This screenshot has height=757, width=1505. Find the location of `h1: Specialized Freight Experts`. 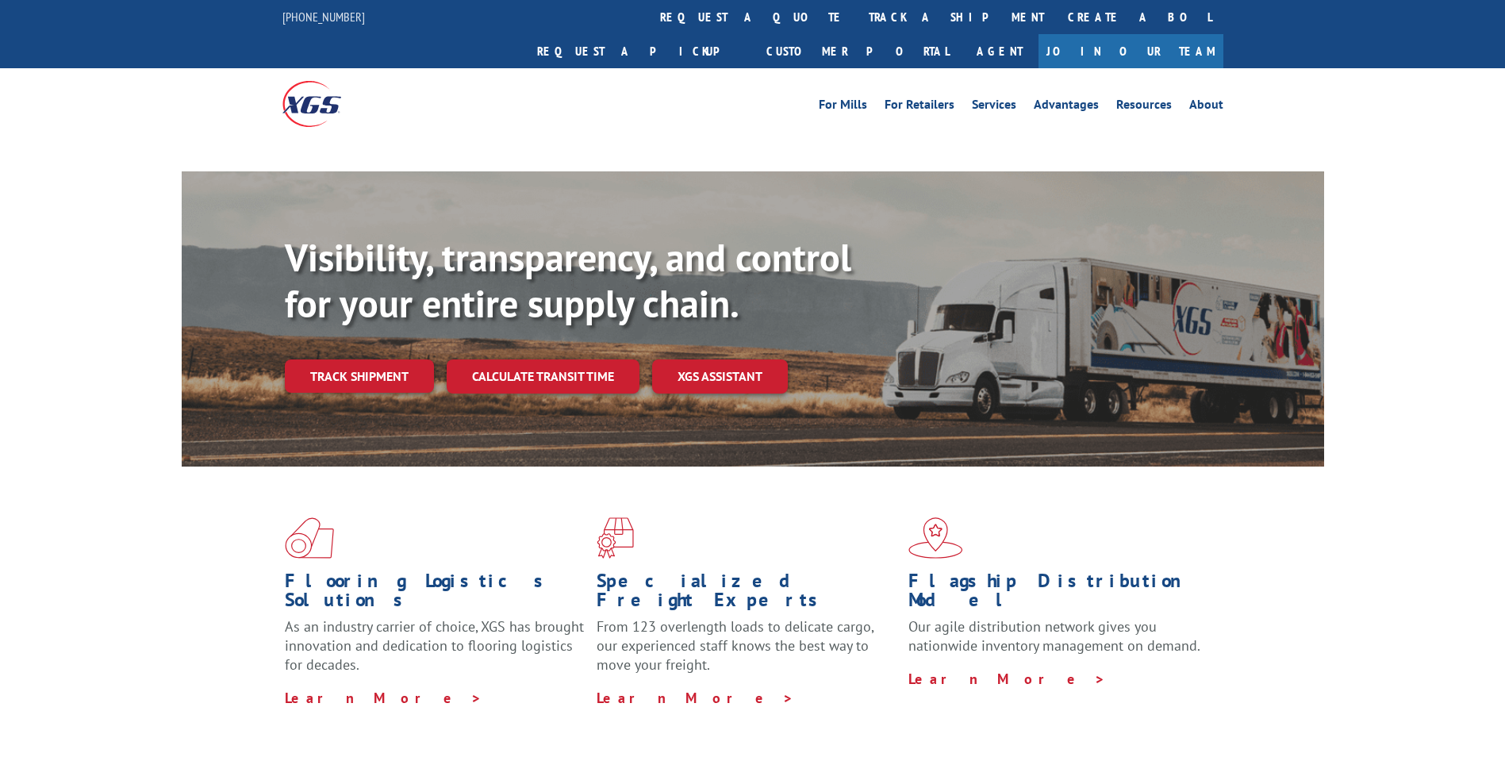

h1: Specialized Freight Experts is located at coordinates (747, 594).